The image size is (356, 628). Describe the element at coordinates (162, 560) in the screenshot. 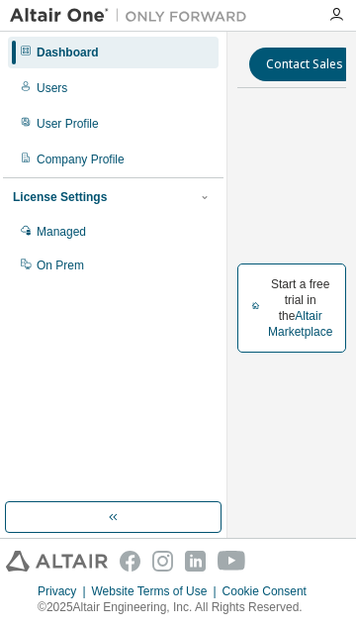

I see `img: instagram.svg` at that location.